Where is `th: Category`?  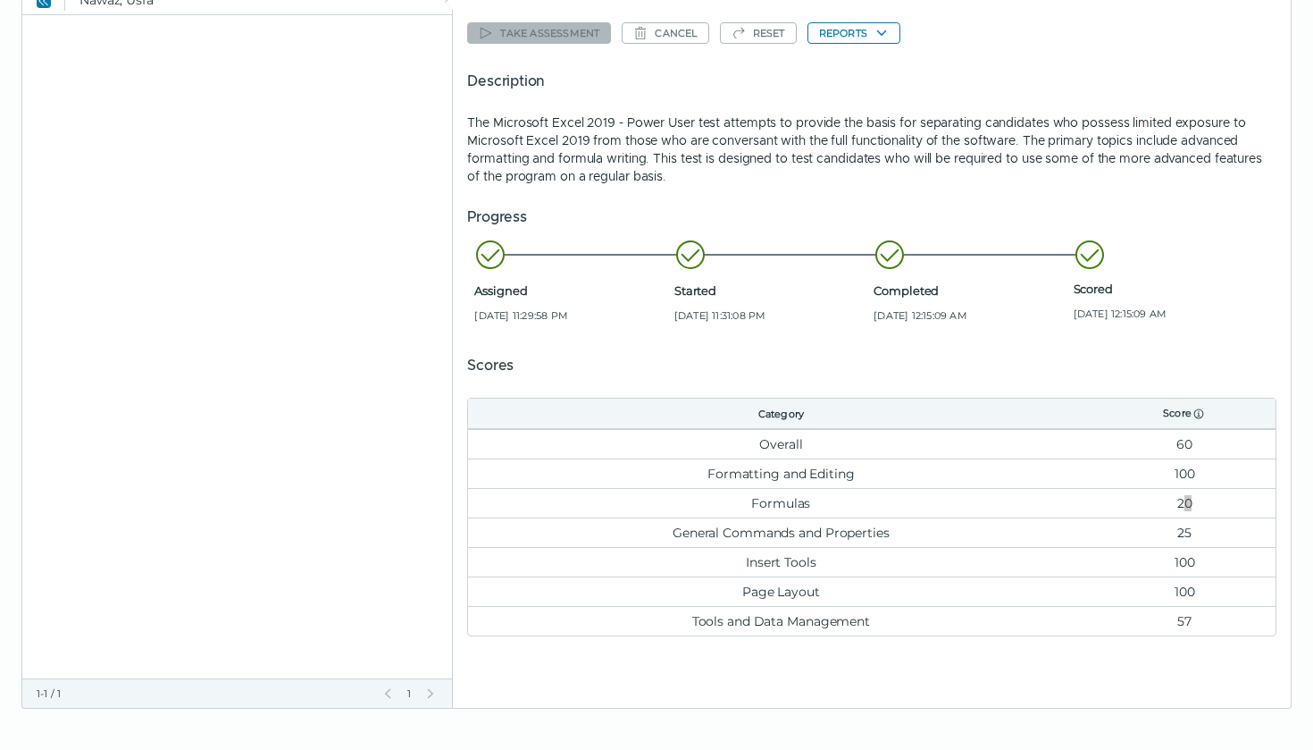
th: Category is located at coordinates (781, 414).